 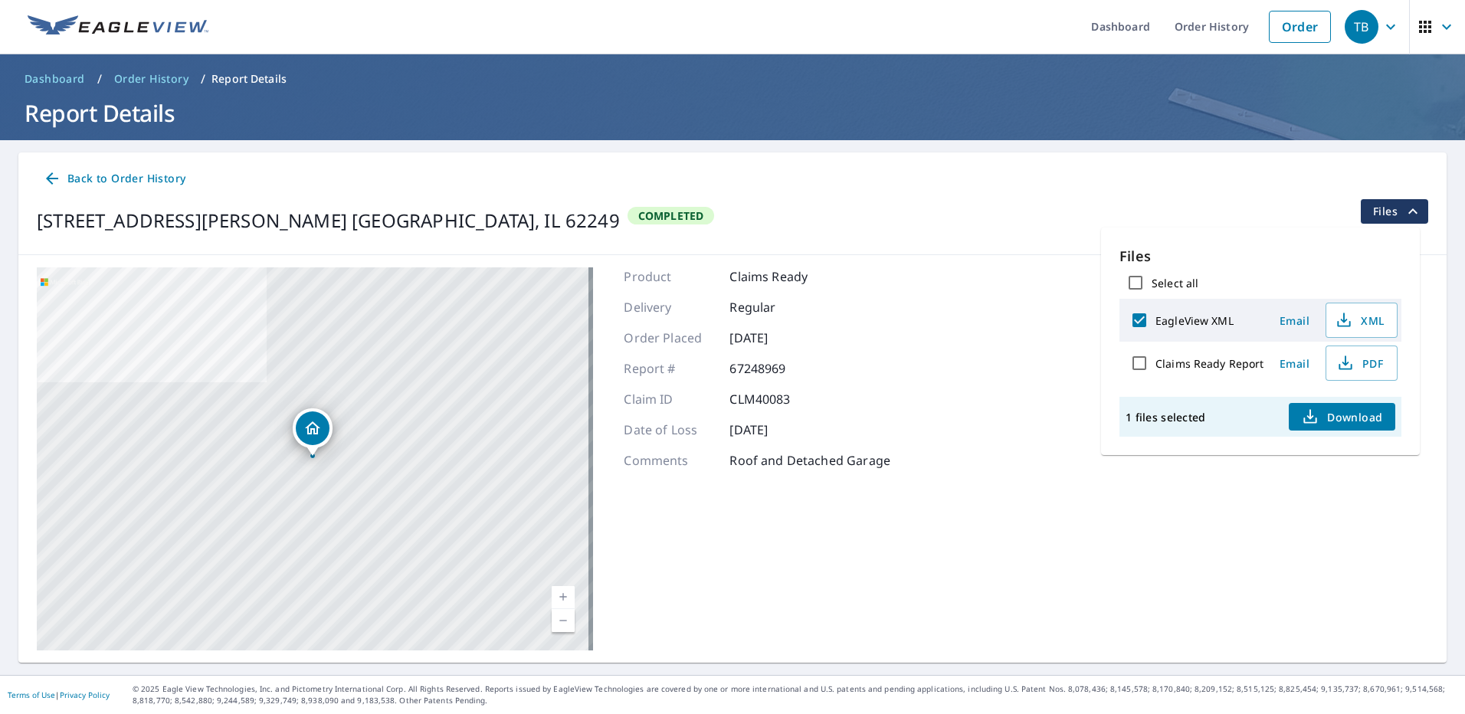 What do you see at coordinates (1360, 363) in the screenshot?
I see `span: PDF` at bounding box center [1360, 363].